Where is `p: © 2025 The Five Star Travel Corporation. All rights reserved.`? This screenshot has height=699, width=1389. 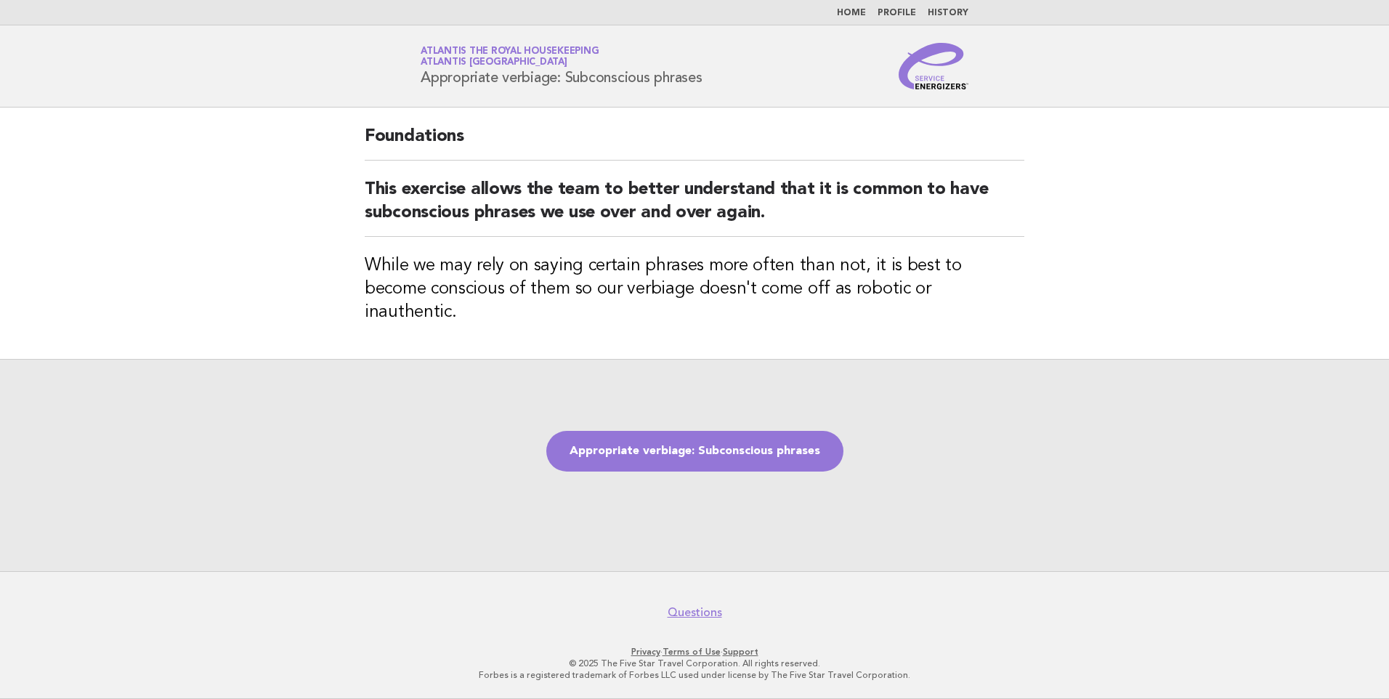 p: © 2025 The Five Star Travel Corporation. All rights reserved. is located at coordinates (695, 663).